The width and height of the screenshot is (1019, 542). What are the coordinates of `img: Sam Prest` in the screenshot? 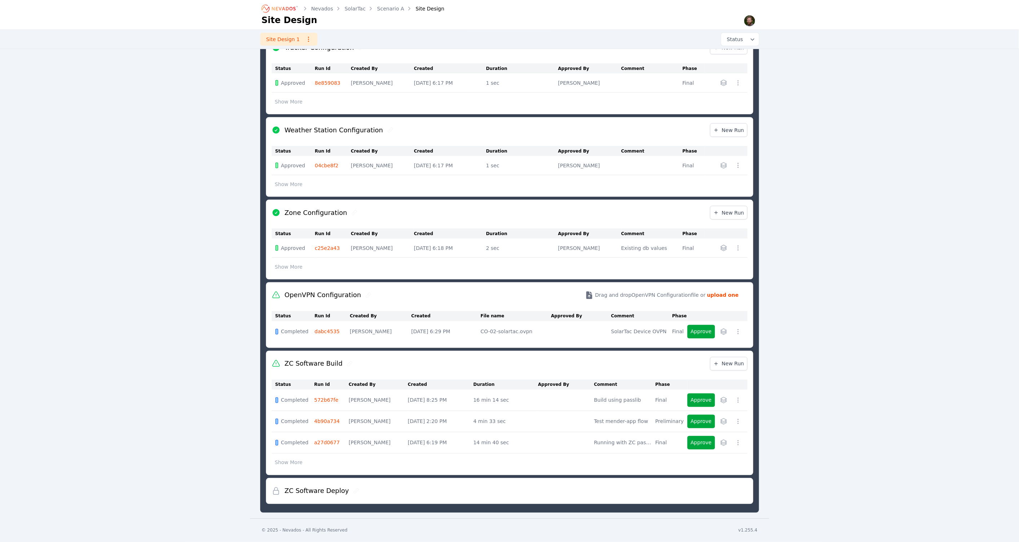 It's located at (749, 21).